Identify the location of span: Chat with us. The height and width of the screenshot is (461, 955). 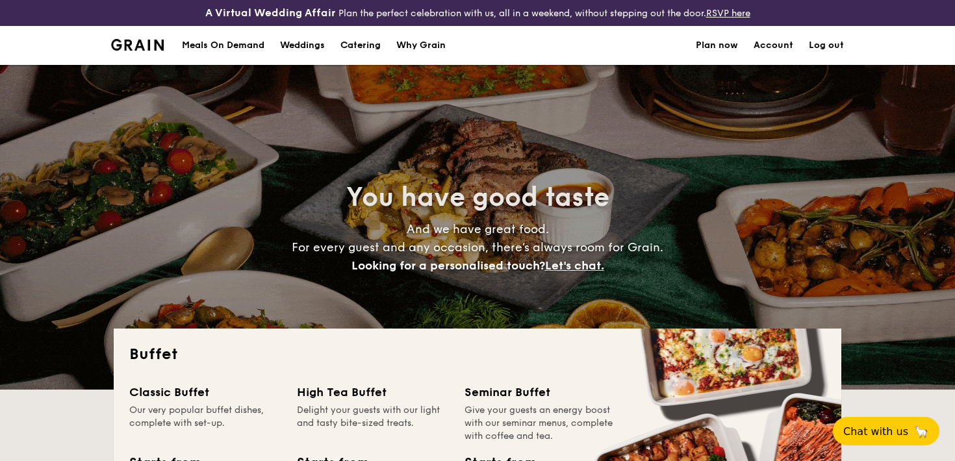
(876, 431).